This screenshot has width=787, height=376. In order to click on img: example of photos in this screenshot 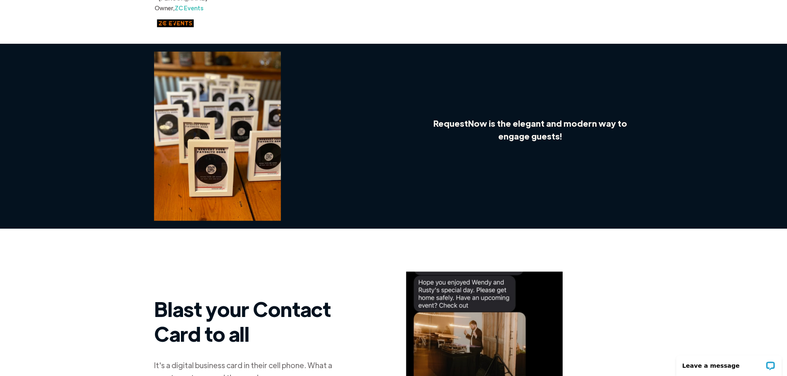, I will do `click(217, 136)`.